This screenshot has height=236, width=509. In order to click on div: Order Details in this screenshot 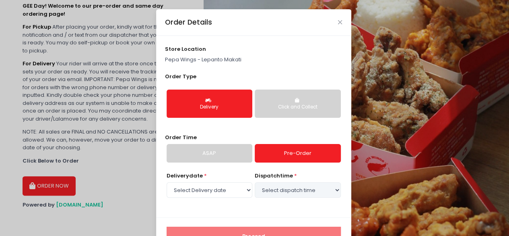, I will do `click(188, 22)`.